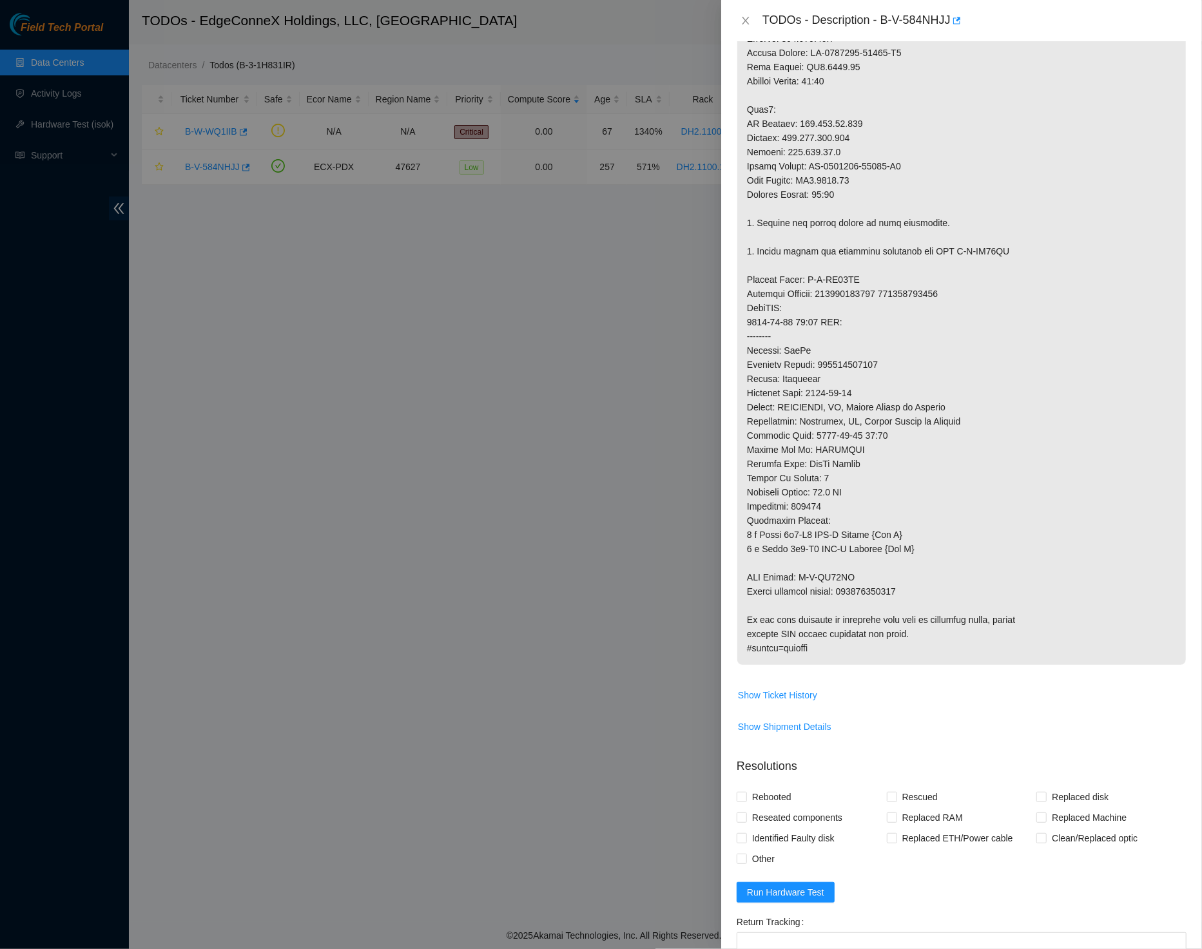 This screenshot has height=949, width=1202. Describe the element at coordinates (1094, 839) in the screenshot. I see `span: Clean/Replaced optic` at that location.